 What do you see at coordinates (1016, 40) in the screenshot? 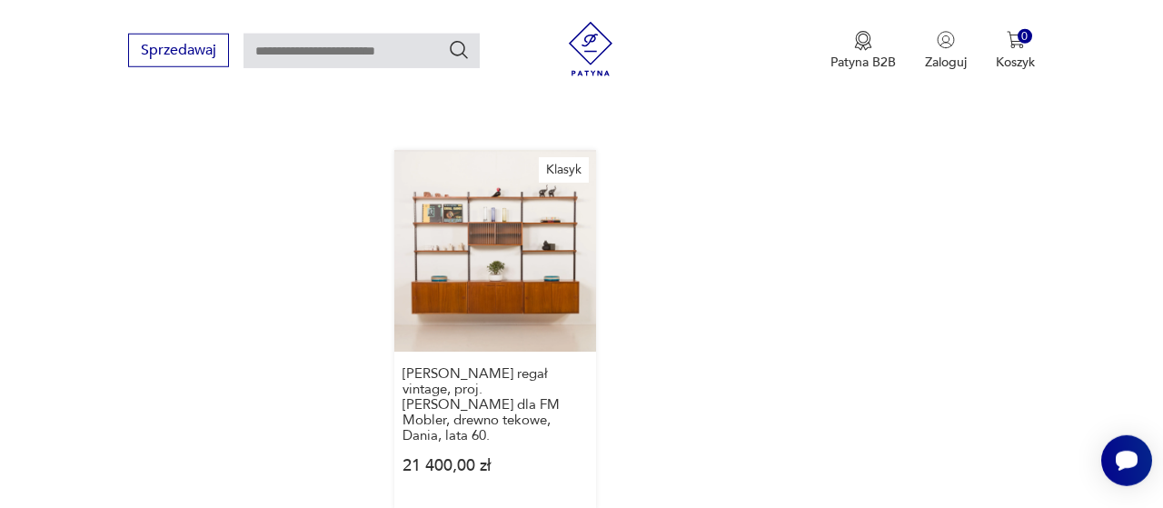
I see `img: Ikona koszyka` at bounding box center [1016, 40].